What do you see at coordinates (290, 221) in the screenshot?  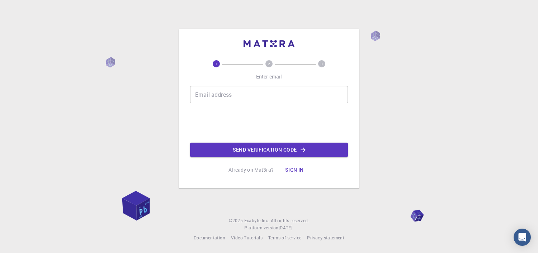 I see `span: All rights reserved.` at bounding box center [290, 221].